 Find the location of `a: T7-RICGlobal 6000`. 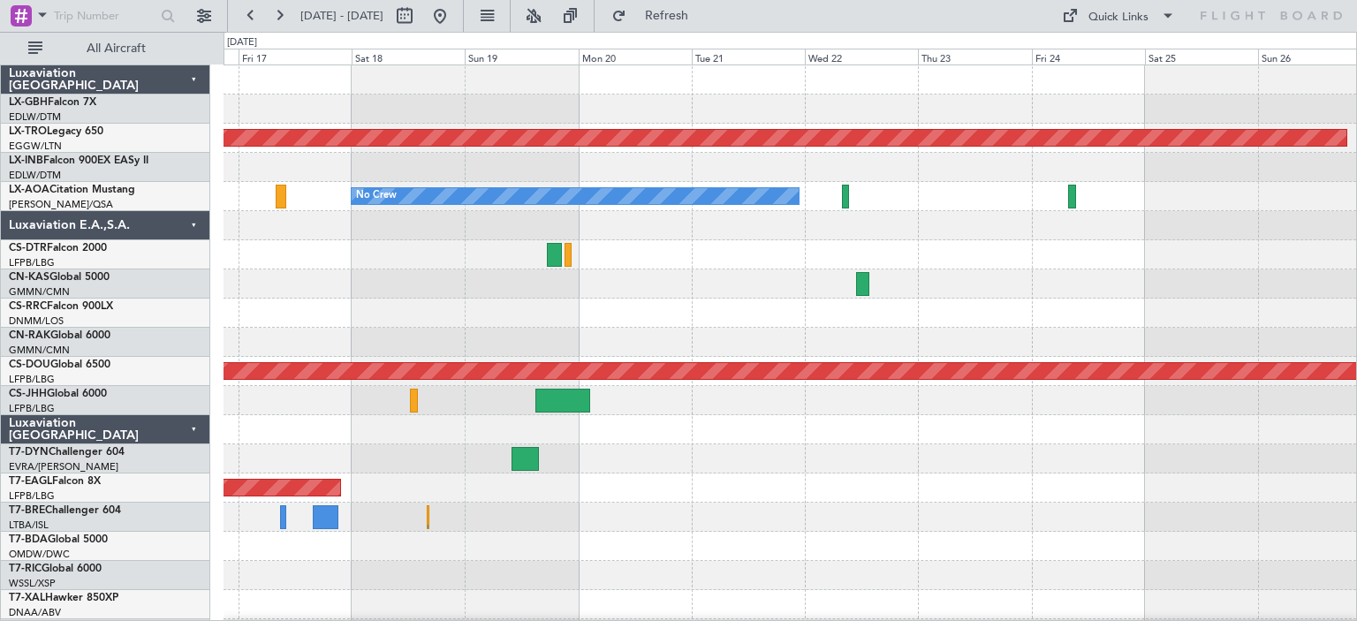

a: T7-RICGlobal 6000 is located at coordinates (55, 569).